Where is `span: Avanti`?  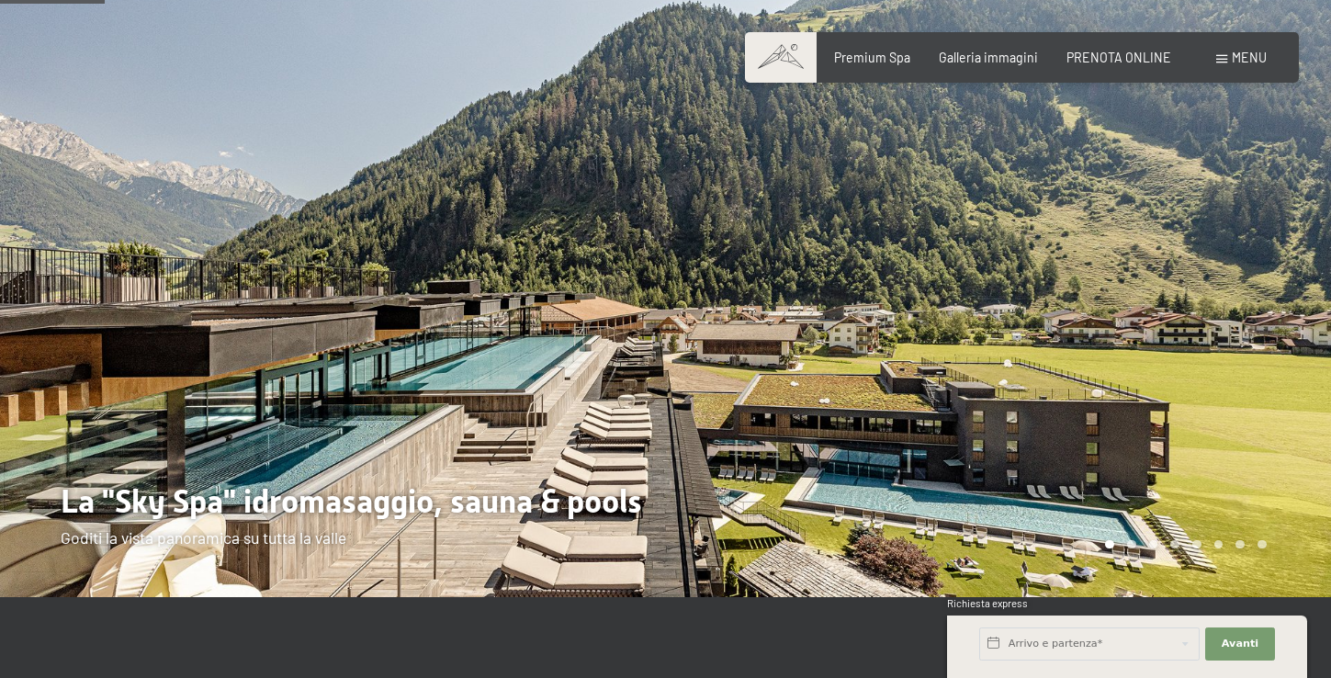
span: Avanti is located at coordinates (1240, 644).